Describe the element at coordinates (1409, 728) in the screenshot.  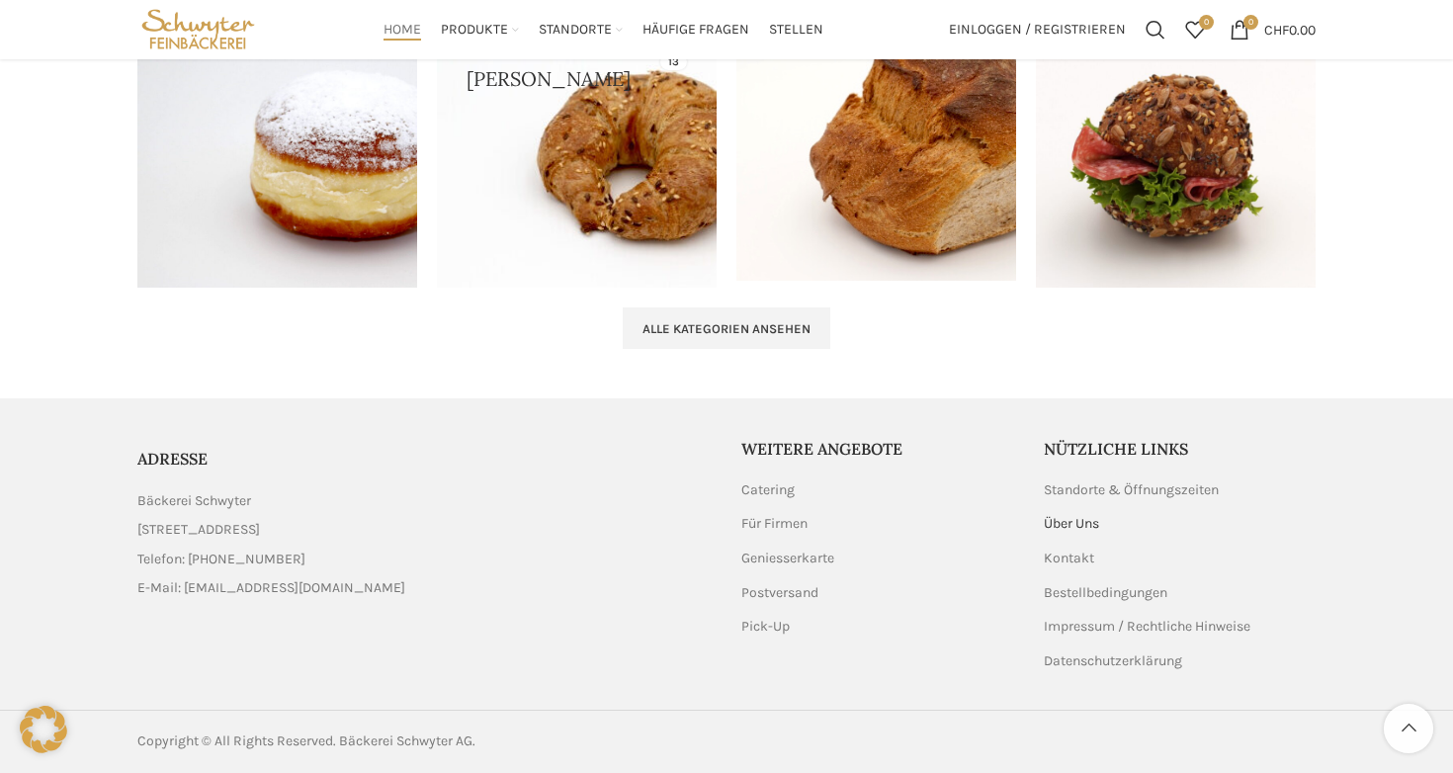
I see `a: Scroll to top button` at that location.